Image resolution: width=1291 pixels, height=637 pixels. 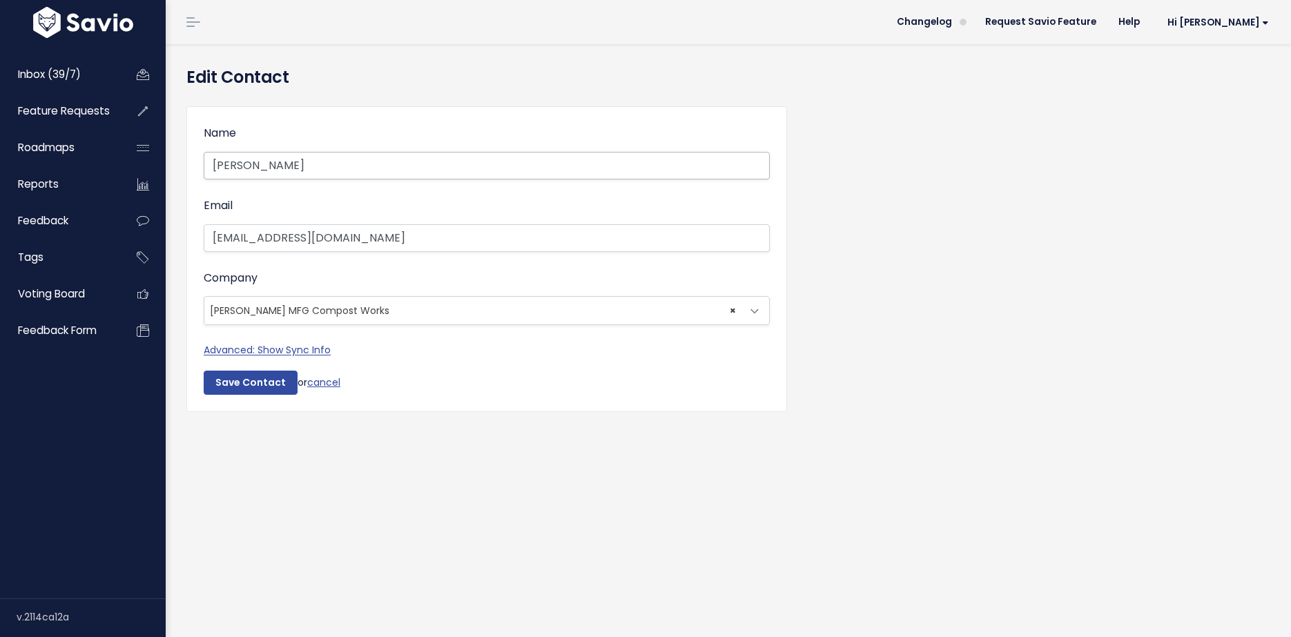 What do you see at coordinates (59, 75) in the screenshot?
I see `a: Inbox (39/7)` at bounding box center [59, 75].